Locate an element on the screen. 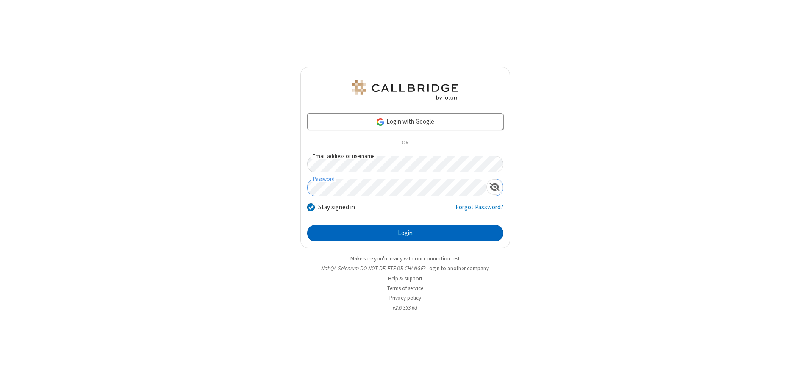  a: Privacy policy is located at coordinates (405, 298).